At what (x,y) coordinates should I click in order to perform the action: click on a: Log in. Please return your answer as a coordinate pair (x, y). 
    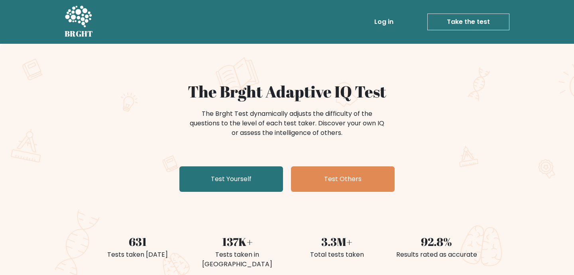
    Looking at the image, I should click on (384, 22).